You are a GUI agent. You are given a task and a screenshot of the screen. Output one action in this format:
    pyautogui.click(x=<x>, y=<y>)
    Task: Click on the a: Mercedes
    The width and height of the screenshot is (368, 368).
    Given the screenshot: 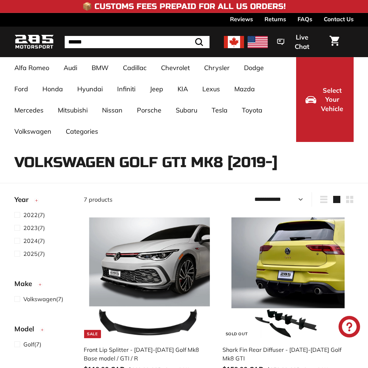 What is the action you would take?
    pyautogui.click(x=29, y=110)
    